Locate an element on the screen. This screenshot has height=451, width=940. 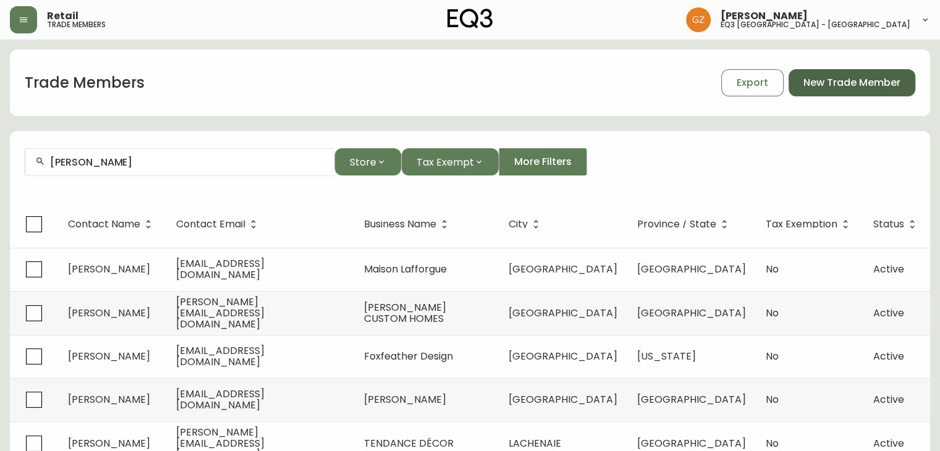
span: More Filters is located at coordinates (542, 162).